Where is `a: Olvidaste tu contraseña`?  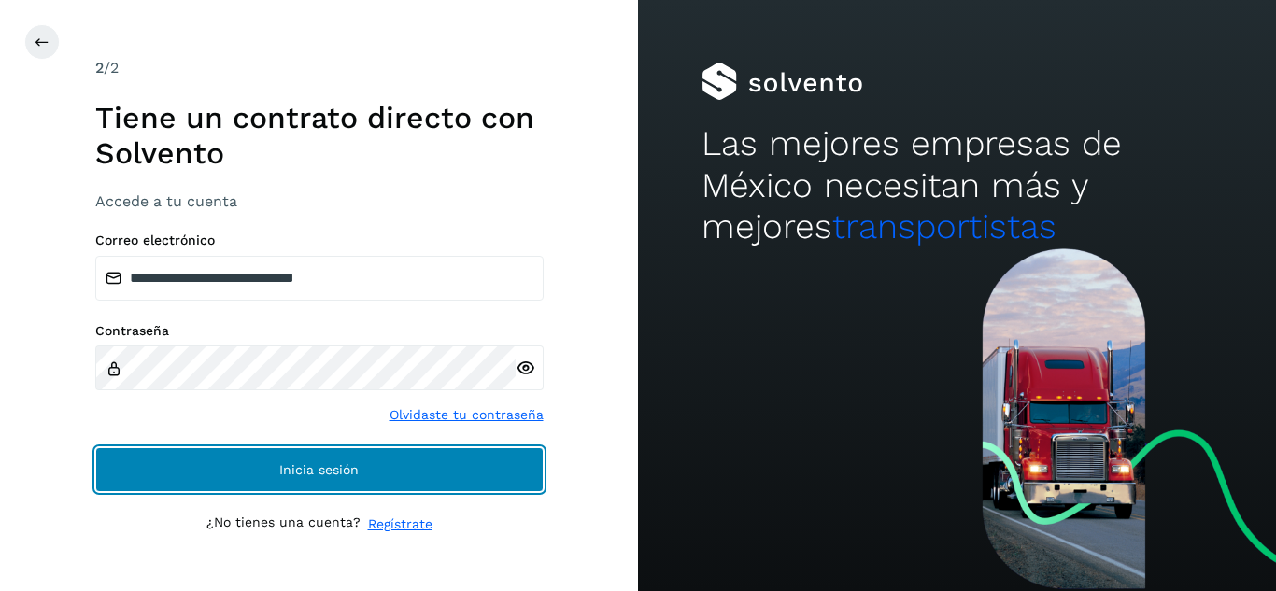
a: Olvidaste tu contraseña is located at coordinates (466, 415).